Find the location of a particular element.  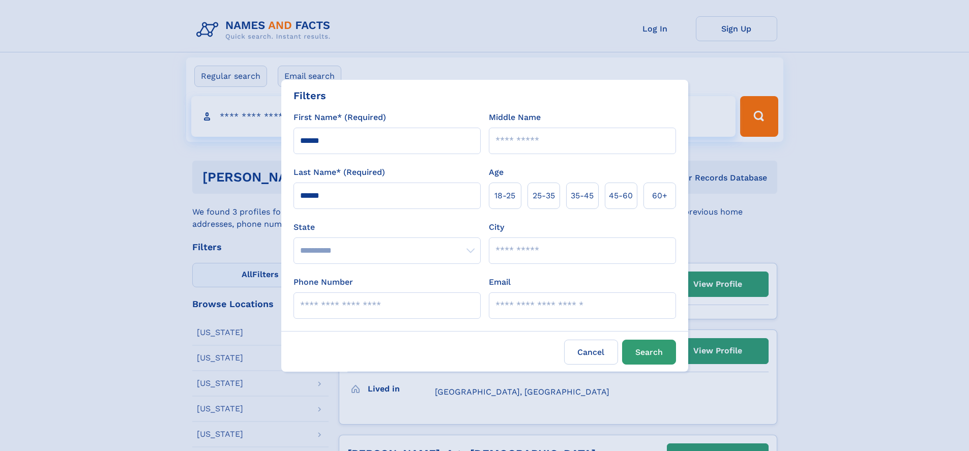

span: 25‑35 is located at coordinates (544, 196).